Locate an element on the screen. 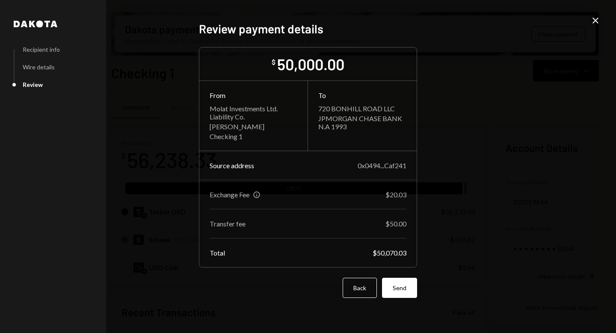  div: Transfer fee is located at coordinates (228, 223).